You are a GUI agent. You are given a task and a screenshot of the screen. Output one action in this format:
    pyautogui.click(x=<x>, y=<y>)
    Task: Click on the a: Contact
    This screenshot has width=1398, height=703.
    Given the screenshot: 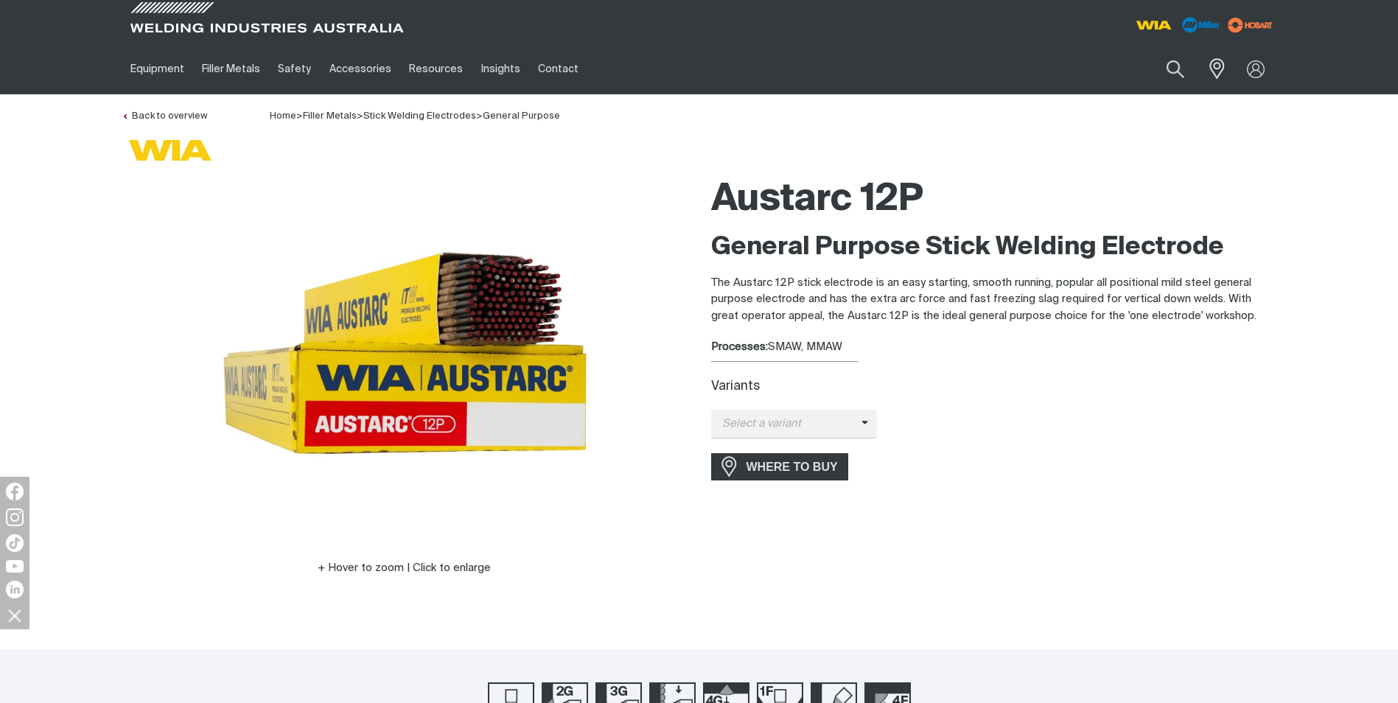 What is the action you would take?
    pyautogui.click(x=558, y=69)
    